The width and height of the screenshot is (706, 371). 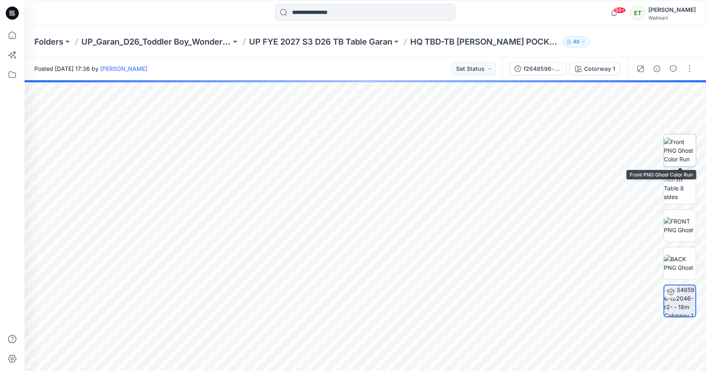 What do you see at coordinates (156, 42) in the screenshot?
I see `p: UP_Garan_D26_Toddler Boy_Wonder_Nation` at bounding box center [156, 42].